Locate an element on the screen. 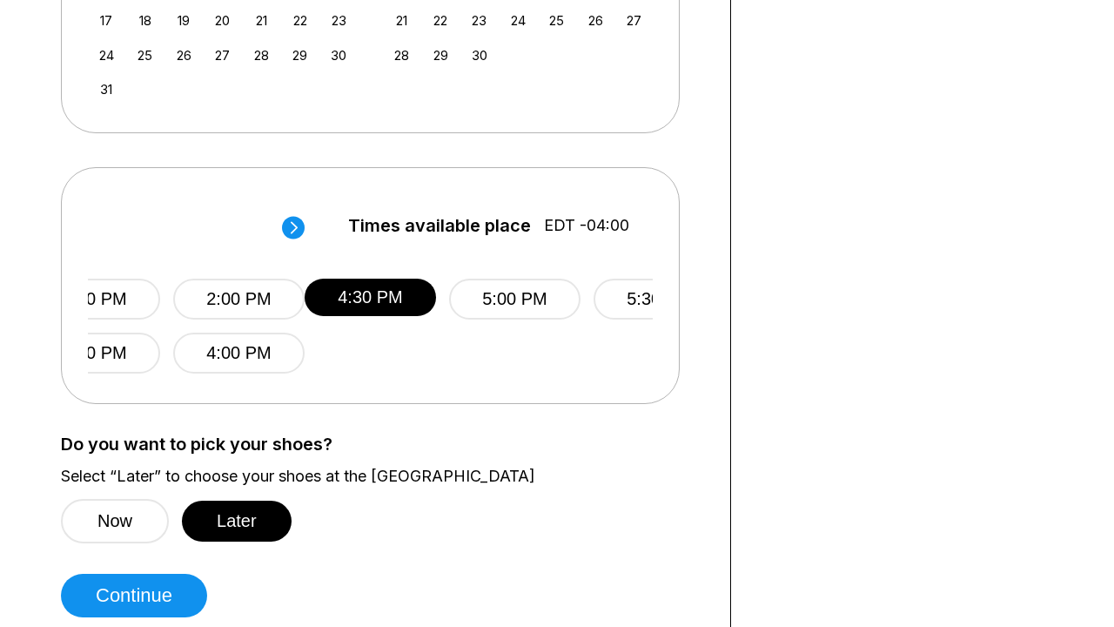 The image size is (1114, 627). button: Now is located at coordinates (115, 521).